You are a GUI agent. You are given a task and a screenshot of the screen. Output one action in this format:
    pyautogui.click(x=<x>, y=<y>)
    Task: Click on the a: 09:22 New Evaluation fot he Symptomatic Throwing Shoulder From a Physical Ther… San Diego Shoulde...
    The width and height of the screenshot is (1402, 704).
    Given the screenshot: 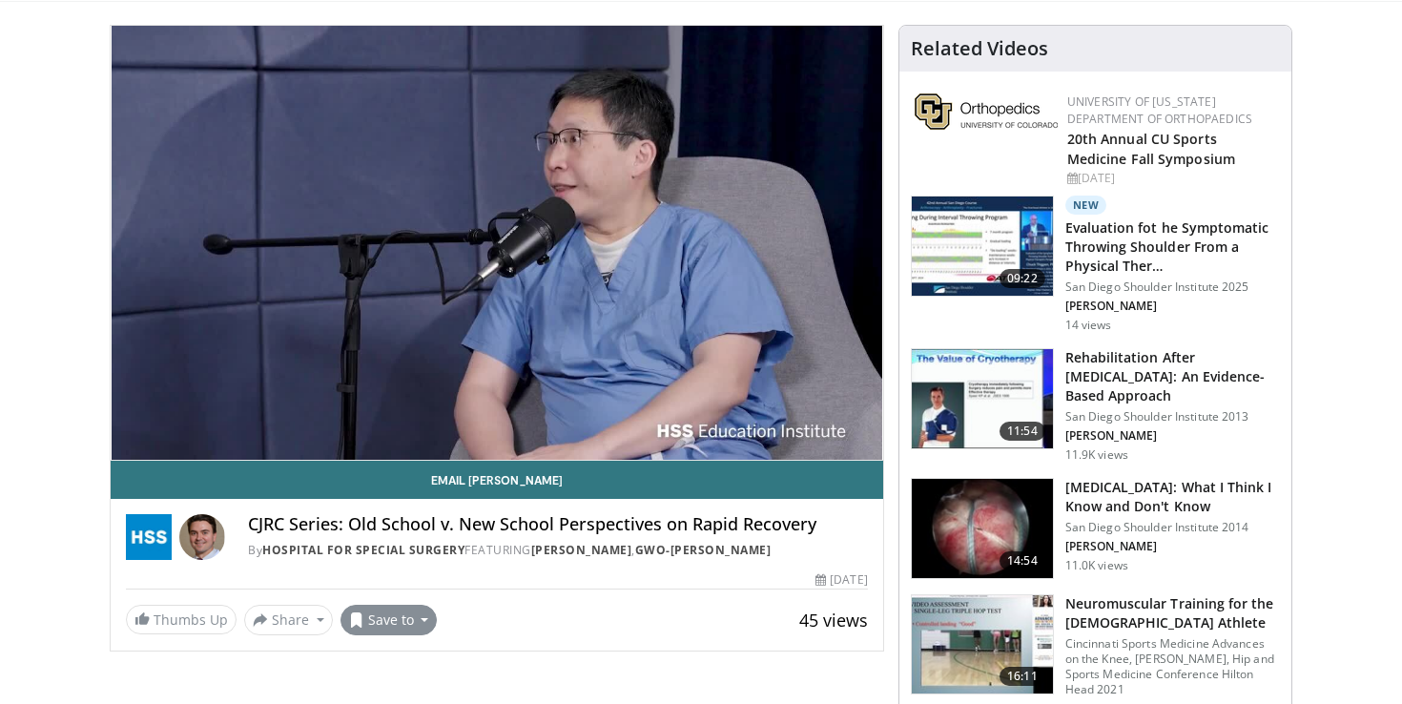 What is the action you would take?
    pyautogui.click(x=1095, y=264)
    